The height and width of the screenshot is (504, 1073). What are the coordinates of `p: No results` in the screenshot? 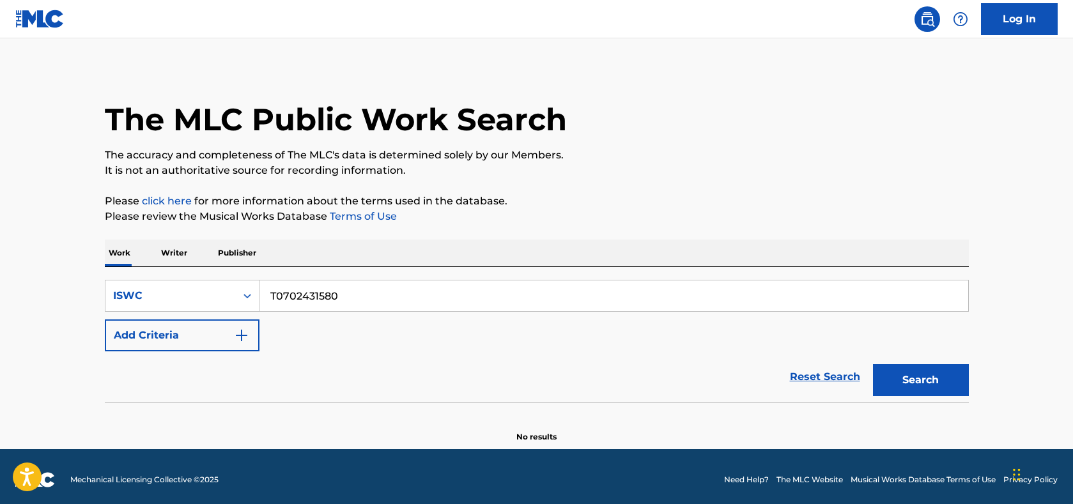 It's located at (536, 429).